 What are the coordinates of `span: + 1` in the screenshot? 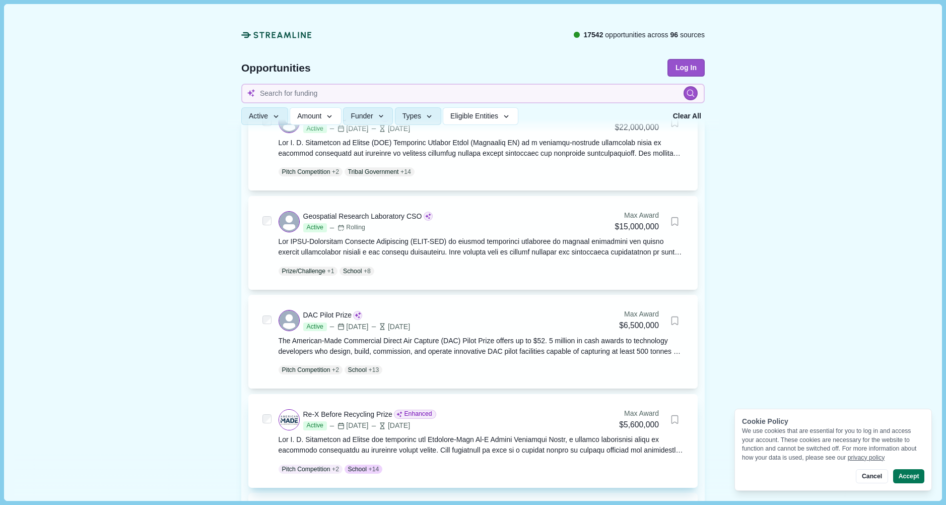 It's located at (330, 271).